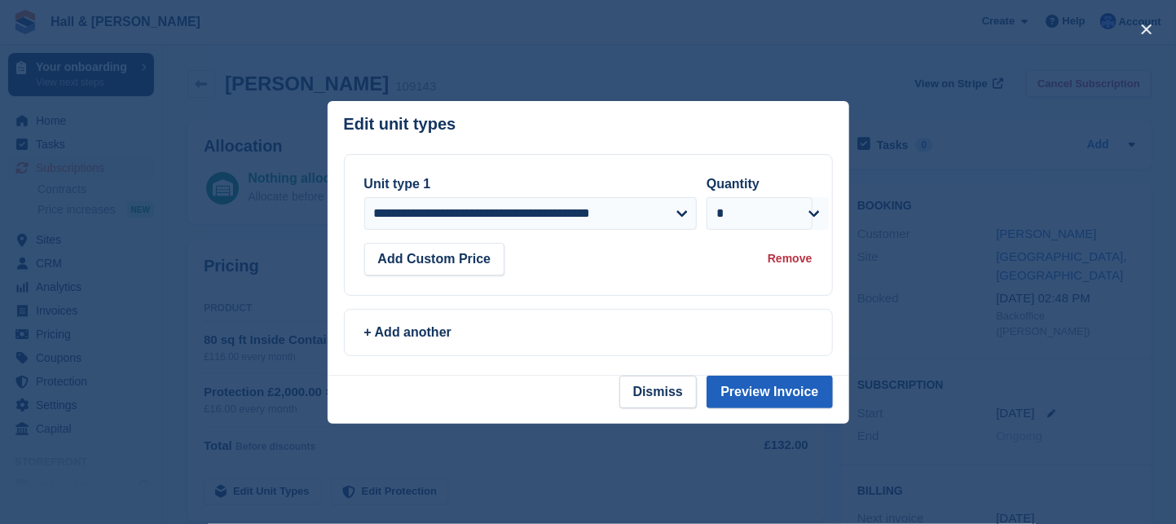  What do you see at coordinates (658, 392) in the screenshot?
I see `button: Dismiss` at bounding box center [658, 392].